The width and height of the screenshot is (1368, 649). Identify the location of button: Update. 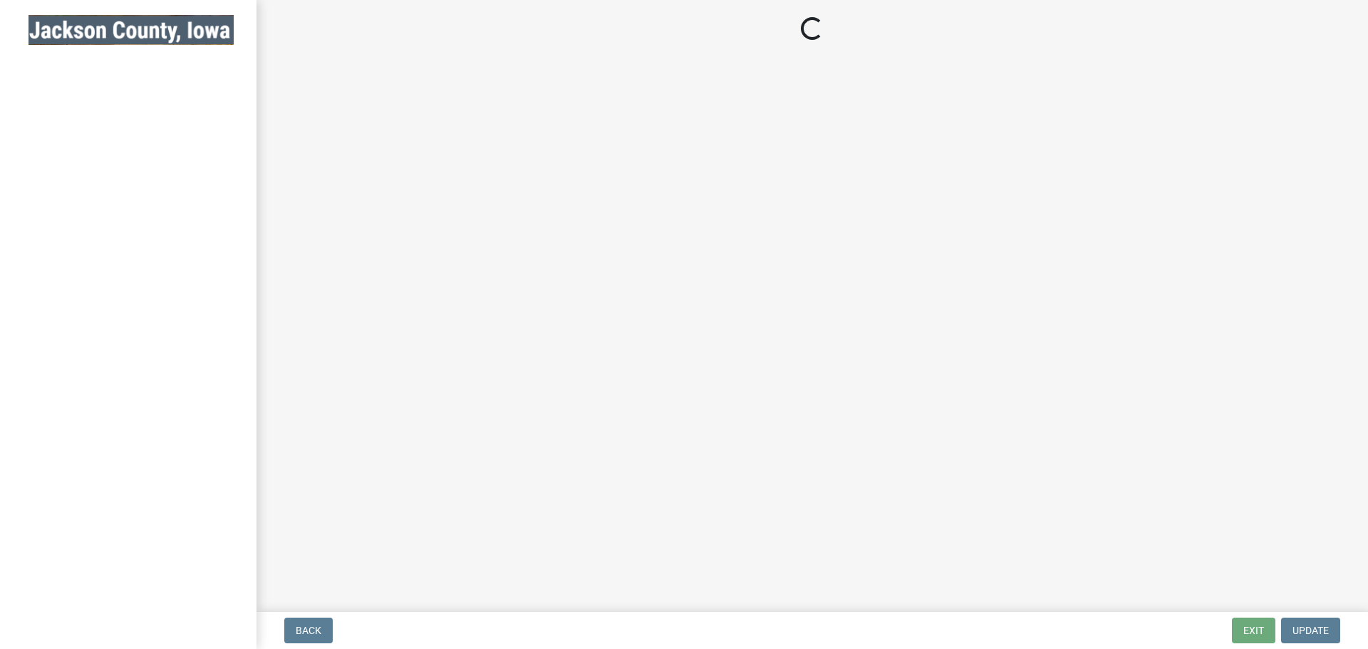
(1310, 630).